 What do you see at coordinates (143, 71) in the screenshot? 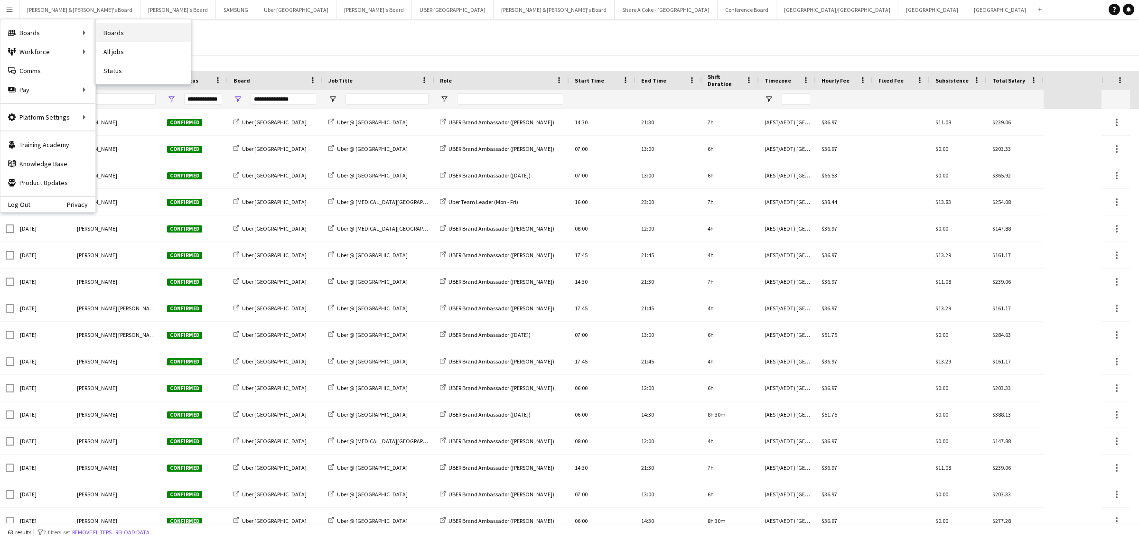
I see `a: Status` at bounding box center [143, 71].